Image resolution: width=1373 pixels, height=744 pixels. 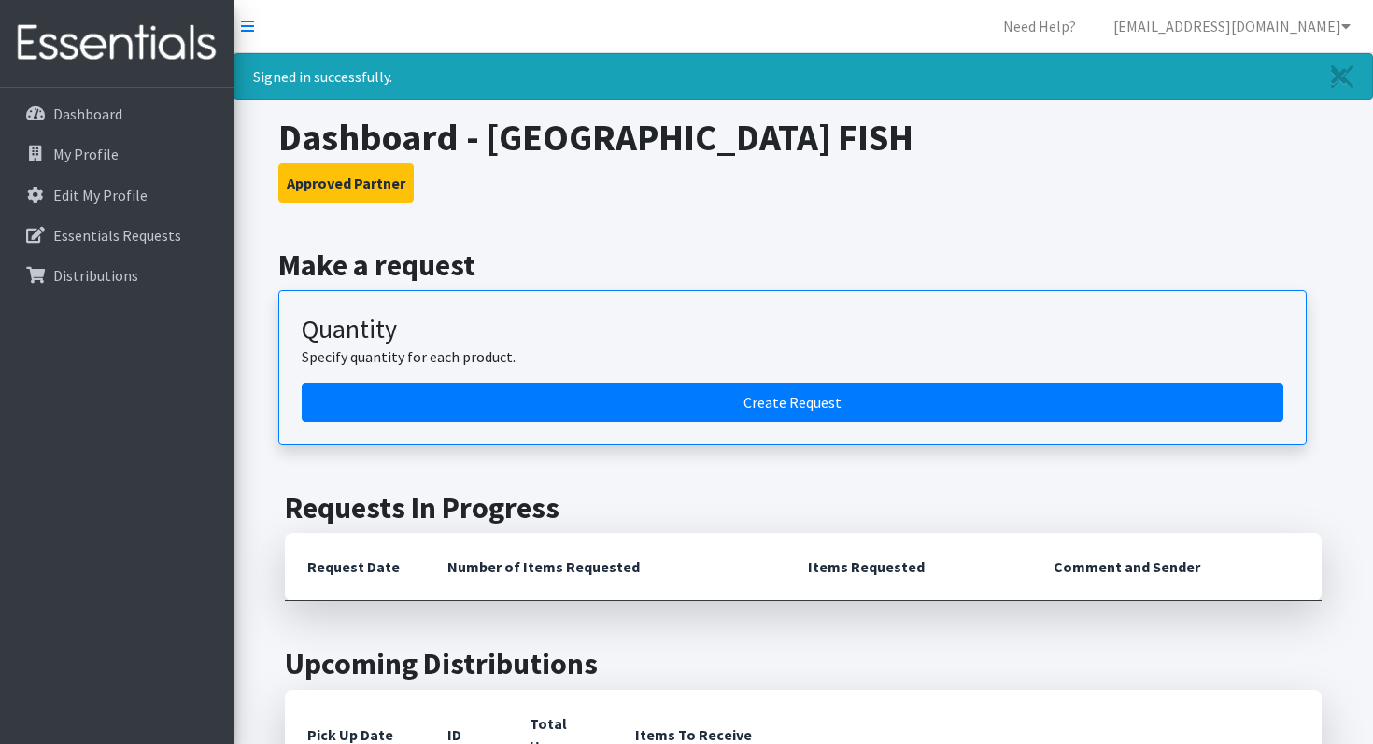 What do you see at coordinates (792, 357) in the screenshot?
I see `p: Specify quantity for each product.` at bounding box center [792, 357].